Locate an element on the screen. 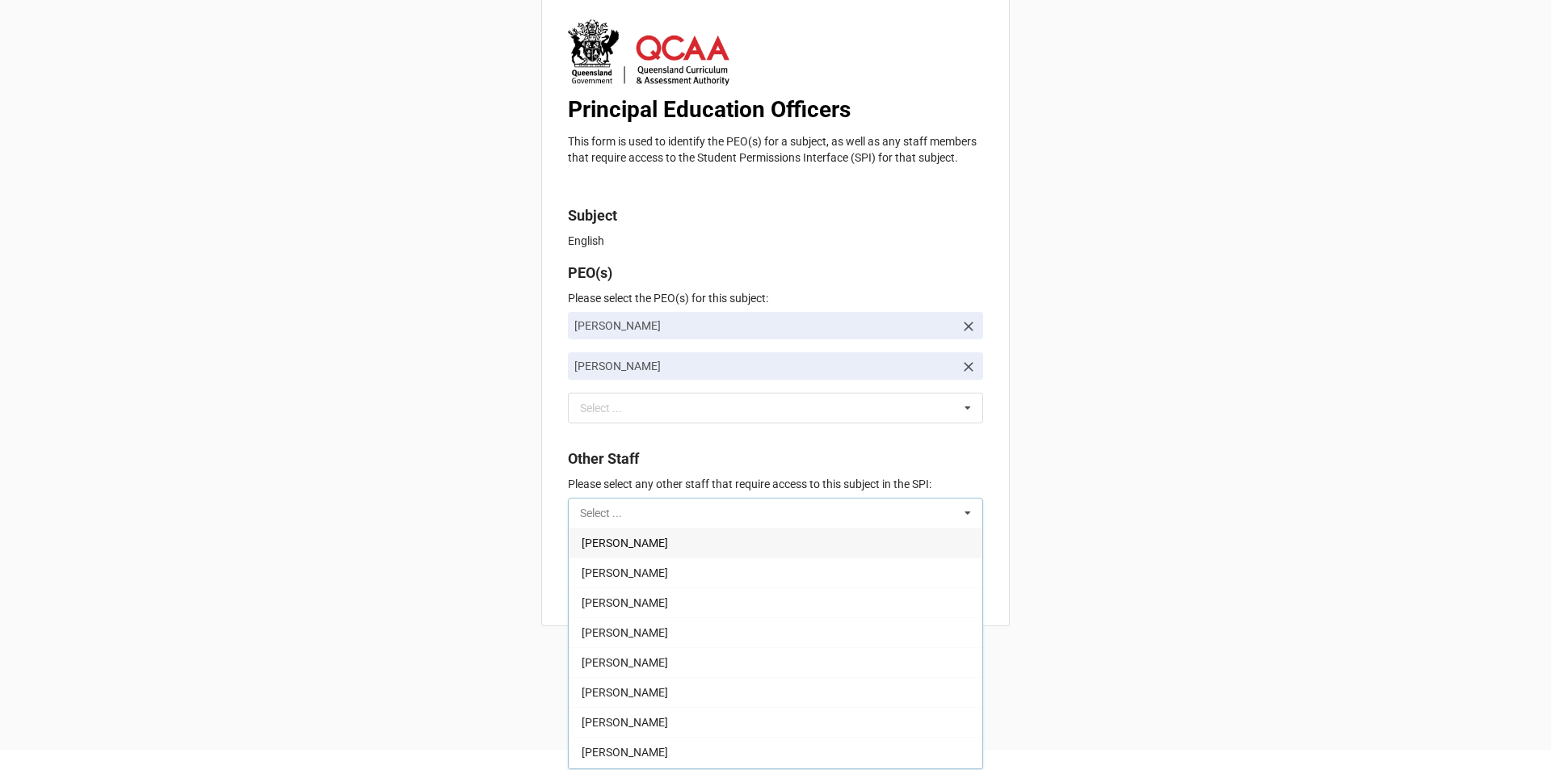 Image resolution: width=1551 pixels, height=770 pixels. p: This form is used to identify the PEO(s) for a subject, as well as any staff members that require... is located at coordinates (776, 149).